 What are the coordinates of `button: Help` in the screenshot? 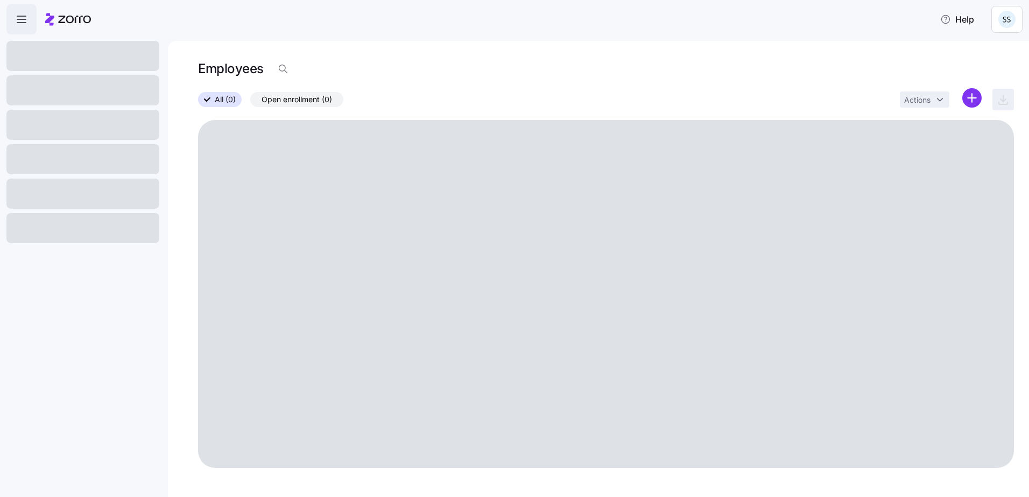 It's located at (957, 19).